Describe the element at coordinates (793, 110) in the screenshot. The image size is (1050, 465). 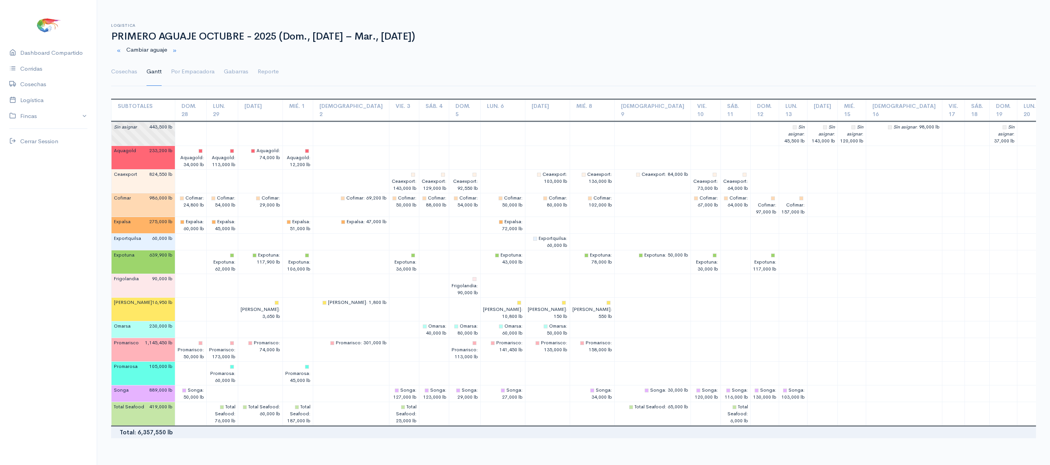
I see `td: Lun. 13` at that location.